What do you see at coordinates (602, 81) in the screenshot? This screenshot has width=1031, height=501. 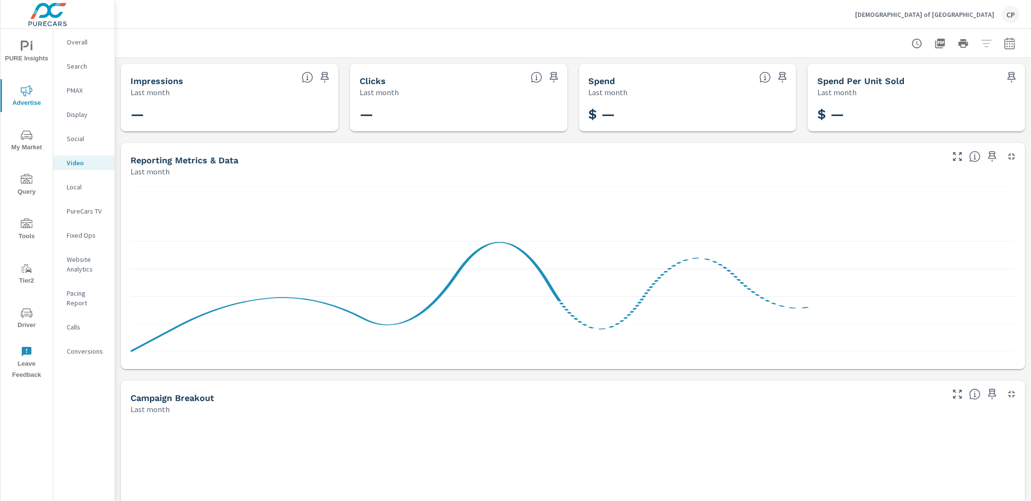 I see `h5: Spend` at bounding box center [602, 81].